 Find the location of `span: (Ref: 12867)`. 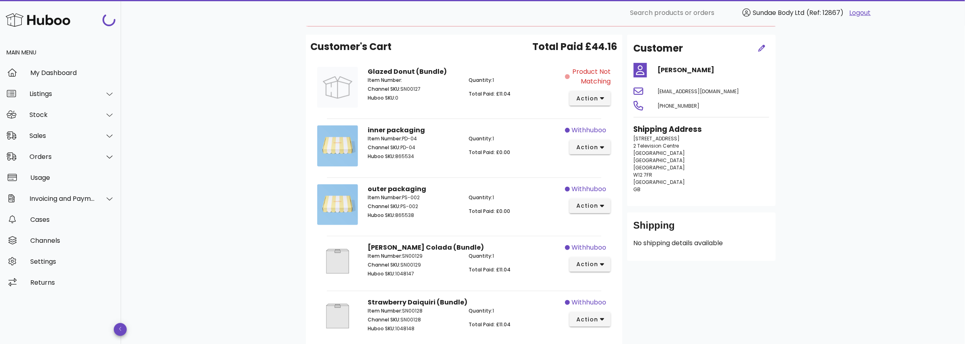

span: (Ref: 12867) is located at coordinates (826, 13).